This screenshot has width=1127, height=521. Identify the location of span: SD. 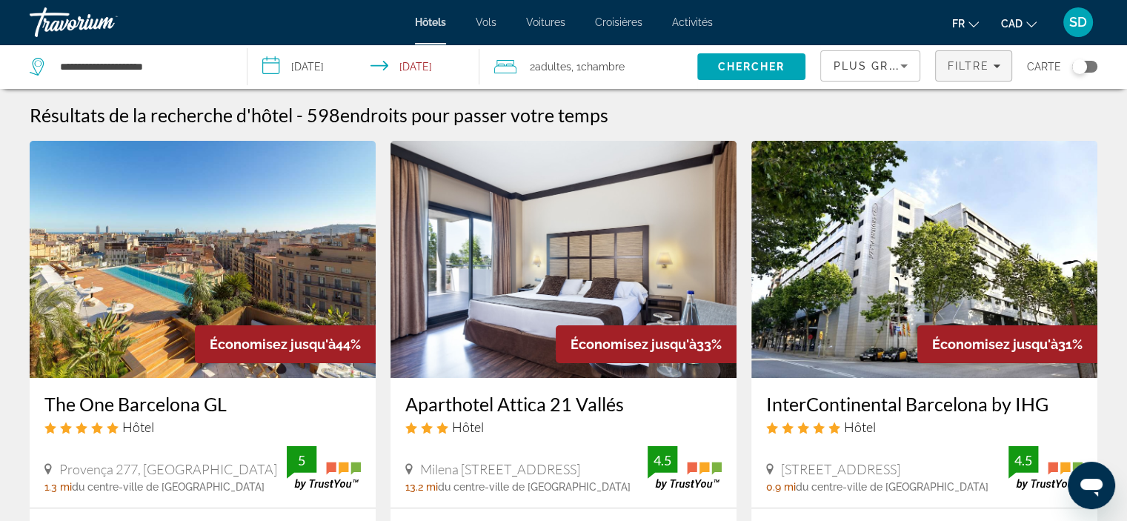
(1078, 22).